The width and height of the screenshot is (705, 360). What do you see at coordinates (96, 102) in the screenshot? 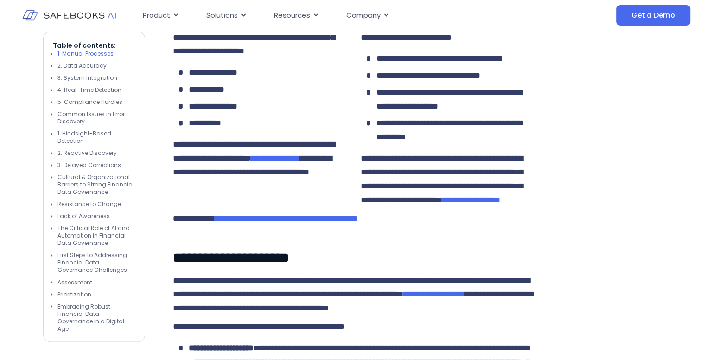
I see `li: 5. Compliance Hurdles` at bounding box center [96, 102].